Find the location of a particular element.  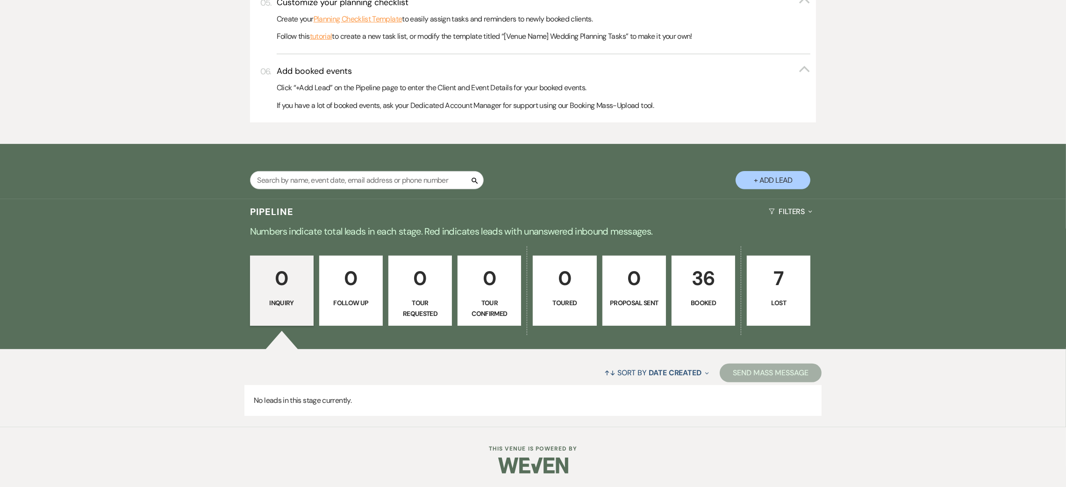

p: Follow this to create a new task list, or modify the template titled “[Venue Name] Wedding Planni... is located at coordinates (544, 36).